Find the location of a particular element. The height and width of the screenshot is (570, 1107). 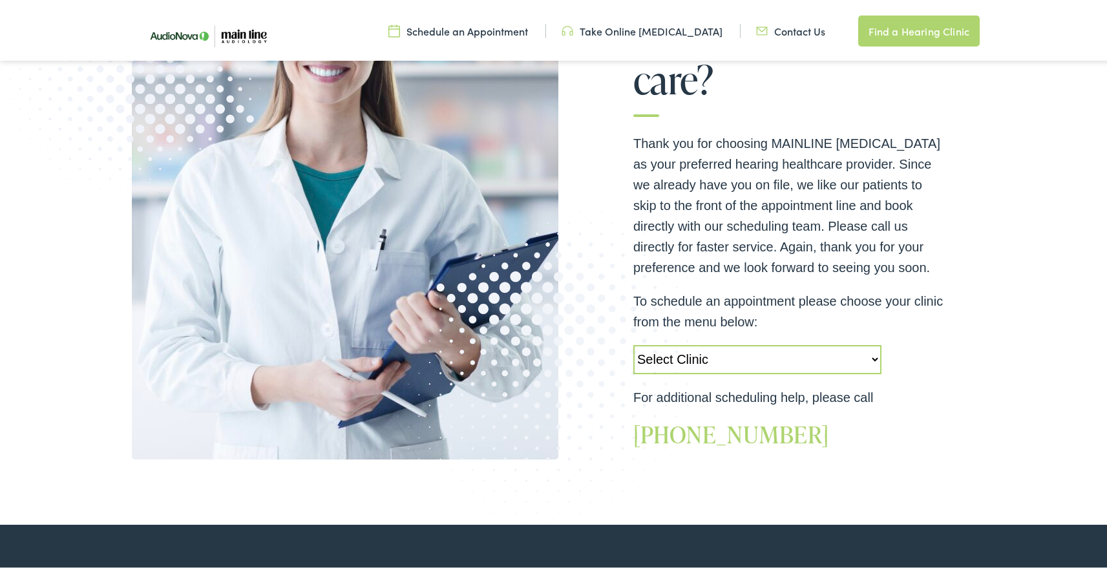

img: Bottom portion of a graphic image with a halftone pattern, adding to the site's aesthetic appeal. is located at coordinates (558, 372).